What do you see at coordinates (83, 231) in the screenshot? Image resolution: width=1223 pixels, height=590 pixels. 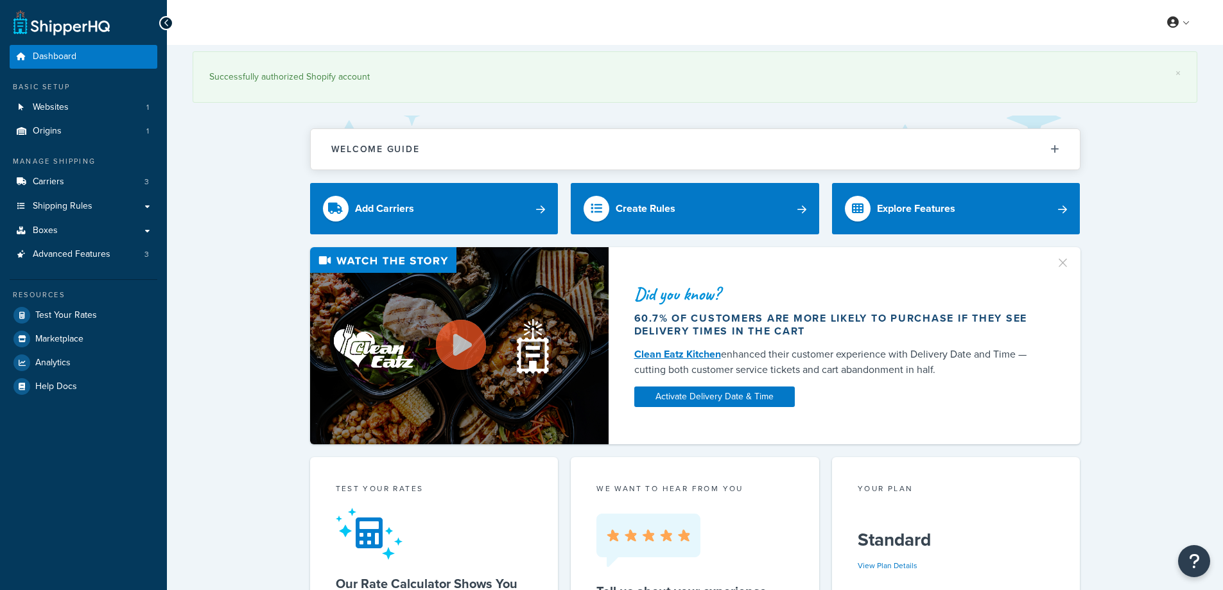 I see `li: Boxes` at bounding box center [83, 231].